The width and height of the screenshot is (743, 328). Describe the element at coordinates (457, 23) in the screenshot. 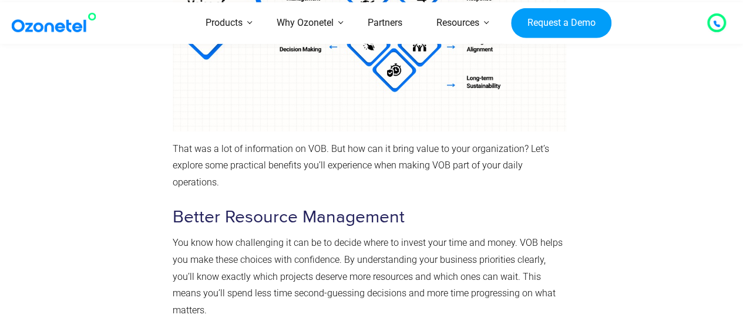

I see `a: Resources` at that location.